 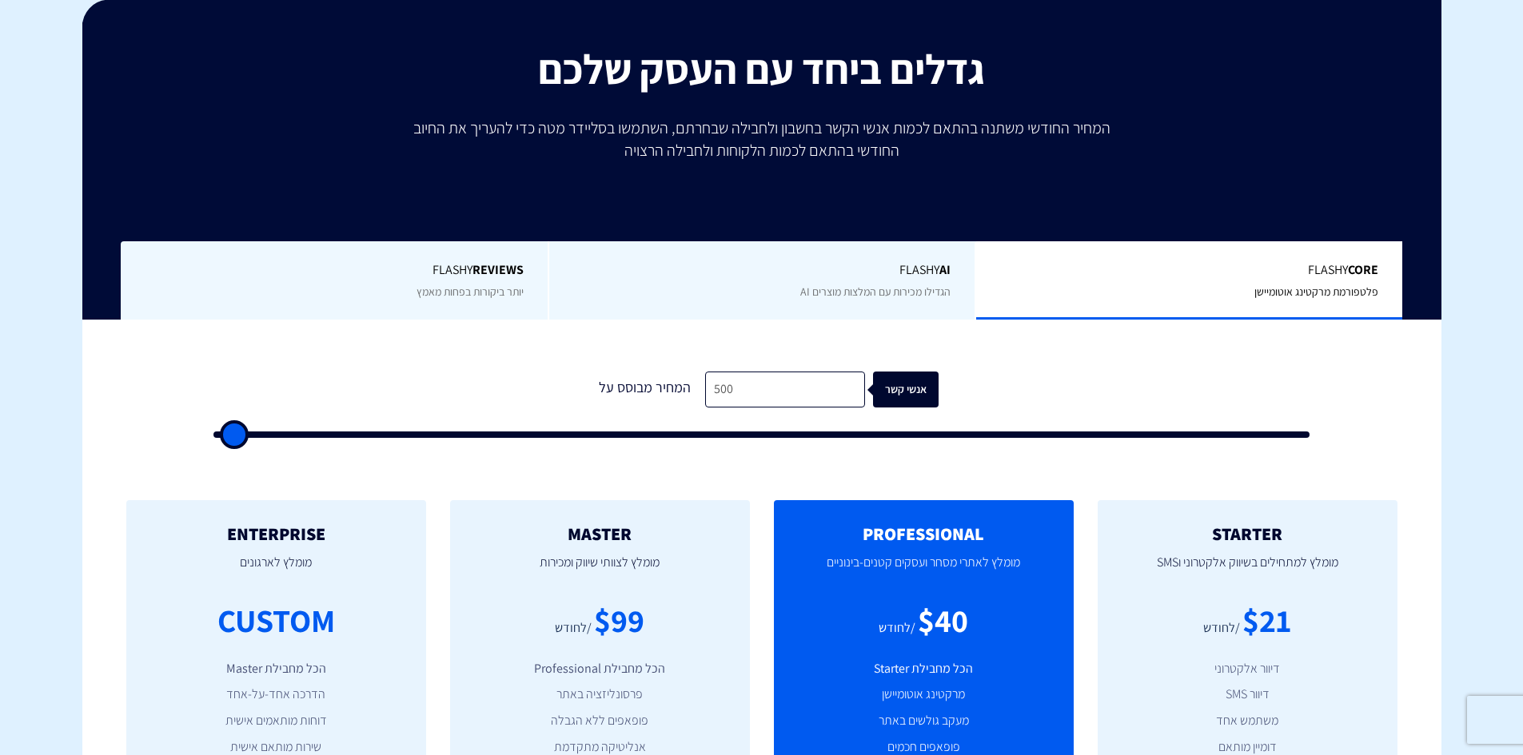 I want to click on b: AI, so click(x=945, y=269).